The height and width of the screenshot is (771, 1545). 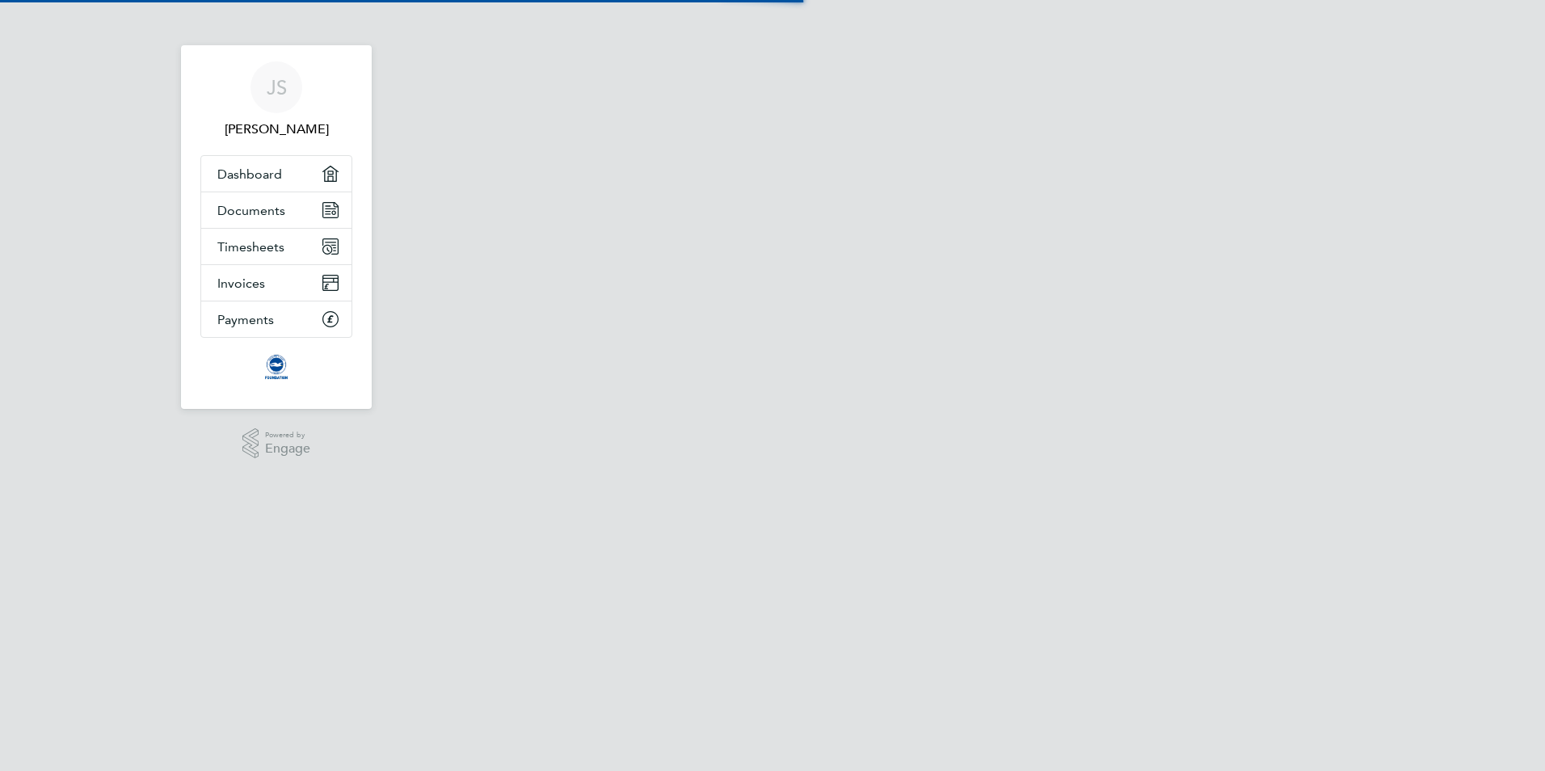 What do you see at coordinates (288, 435) in the screenshot?
I see `span: Powered by` at bounding box center [288, 435].